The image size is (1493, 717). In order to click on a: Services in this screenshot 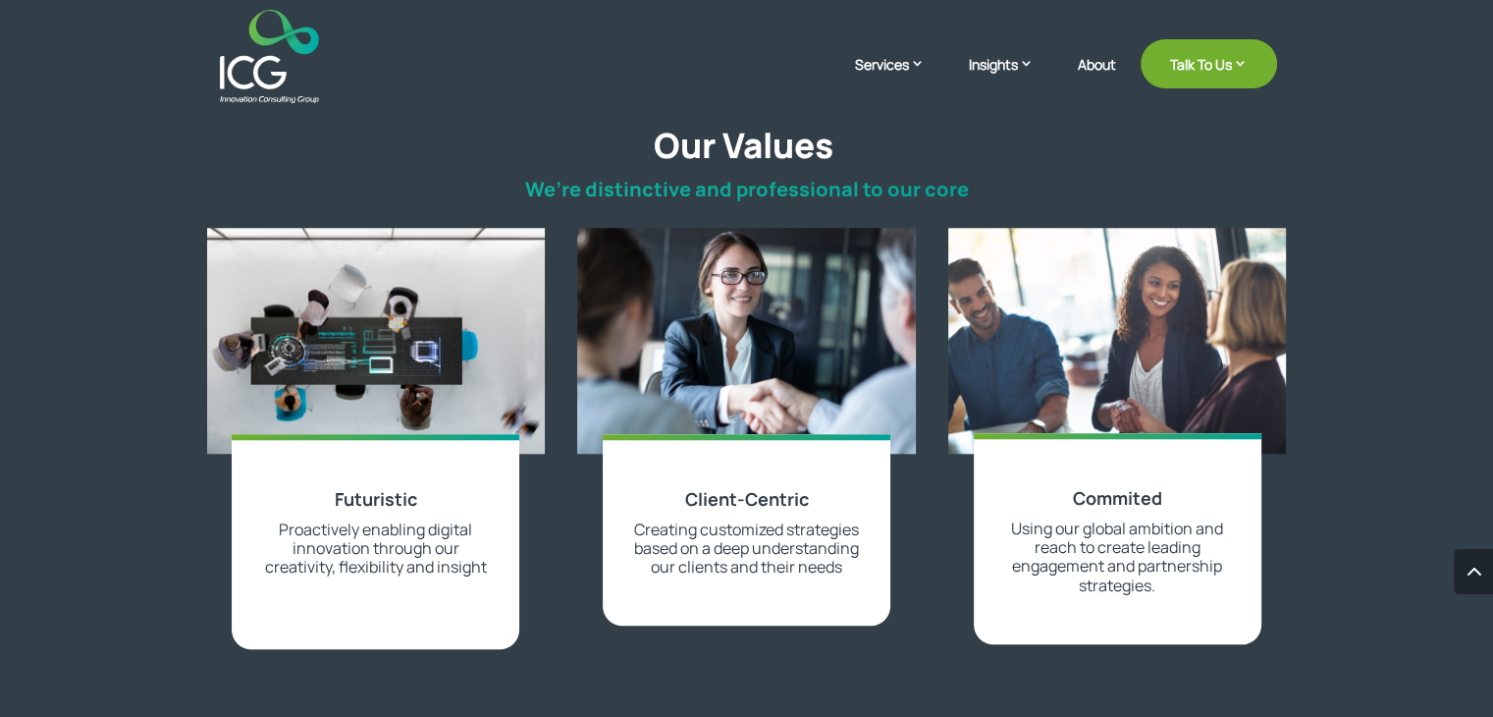, I will do `click(899, 79)`.